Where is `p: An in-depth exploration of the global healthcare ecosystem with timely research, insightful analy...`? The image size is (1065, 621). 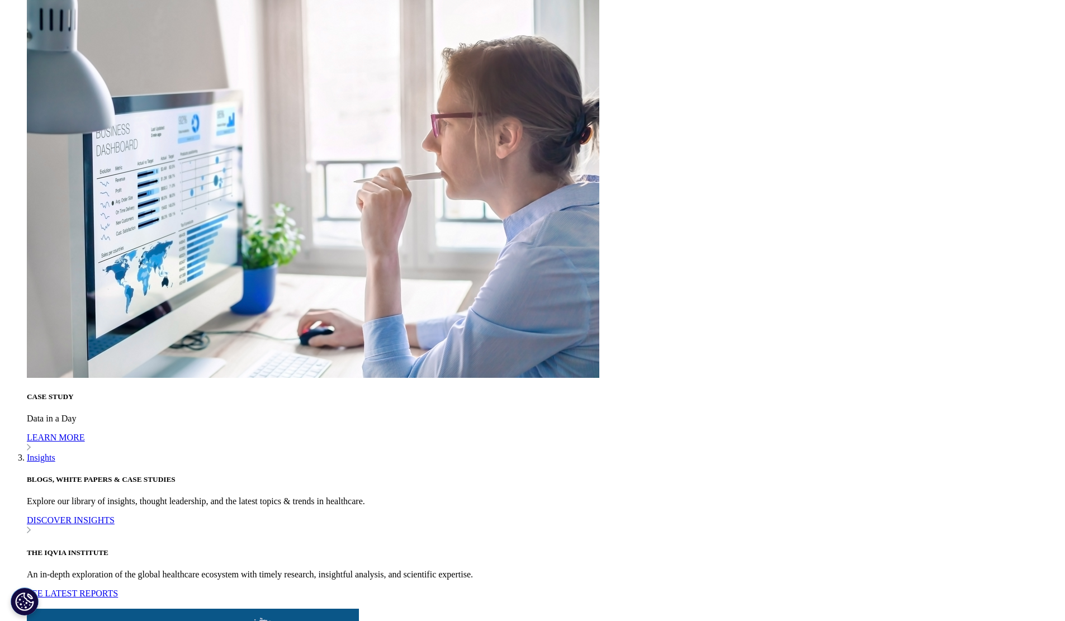 p: An in-depth exploration of the global healthcare ecosystem with timely research, insightful analy... is located at coordinates (543, 575).